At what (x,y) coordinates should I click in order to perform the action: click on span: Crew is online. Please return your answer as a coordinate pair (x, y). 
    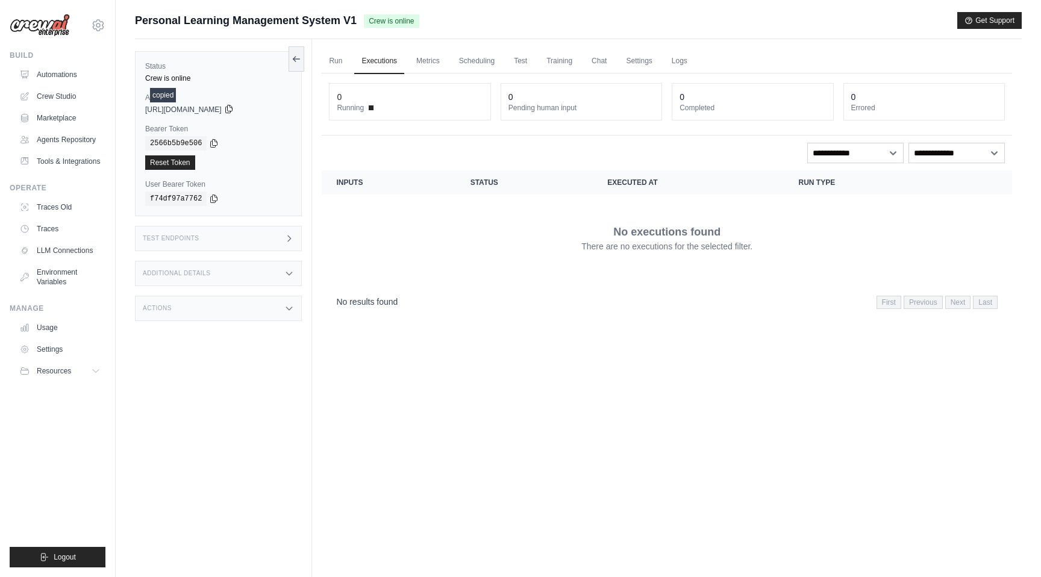
    Looking at the image, I should click on (391, 21).